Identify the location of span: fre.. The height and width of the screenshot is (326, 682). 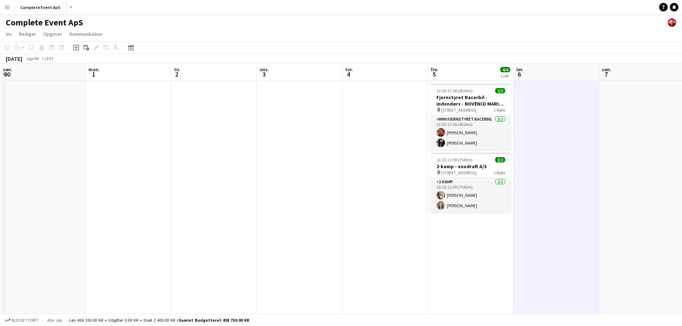
(434, 69).